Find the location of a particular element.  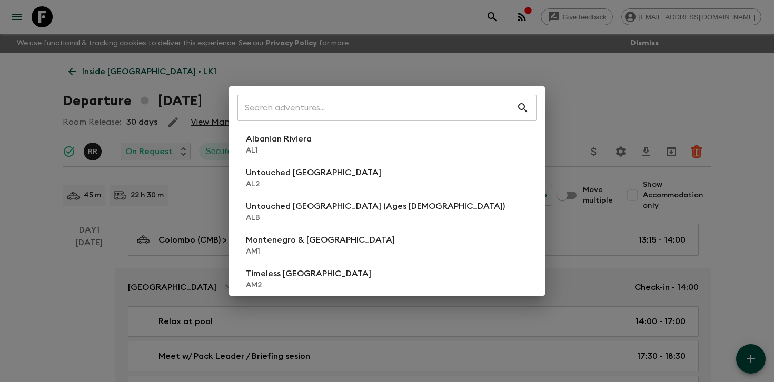

p: Albanian Riviera is located at coordinates (279, 139).